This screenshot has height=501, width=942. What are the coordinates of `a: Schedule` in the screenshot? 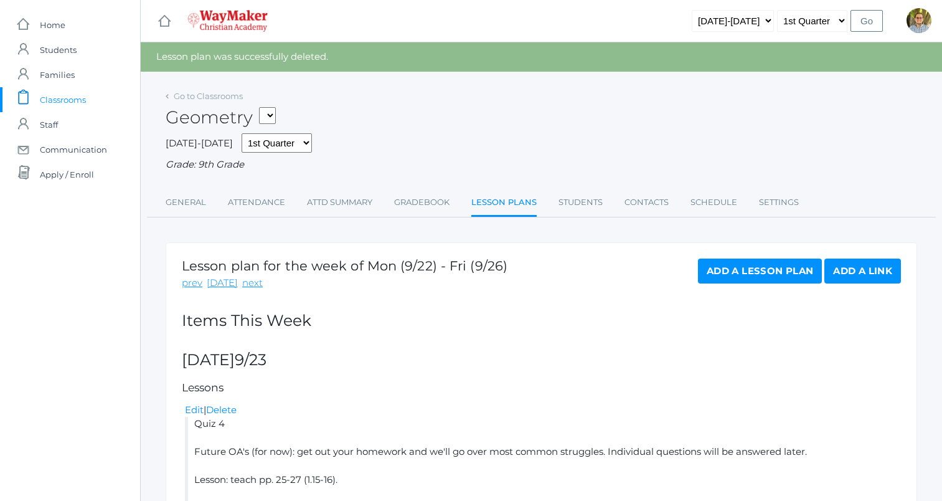 It's located at (714, 202).